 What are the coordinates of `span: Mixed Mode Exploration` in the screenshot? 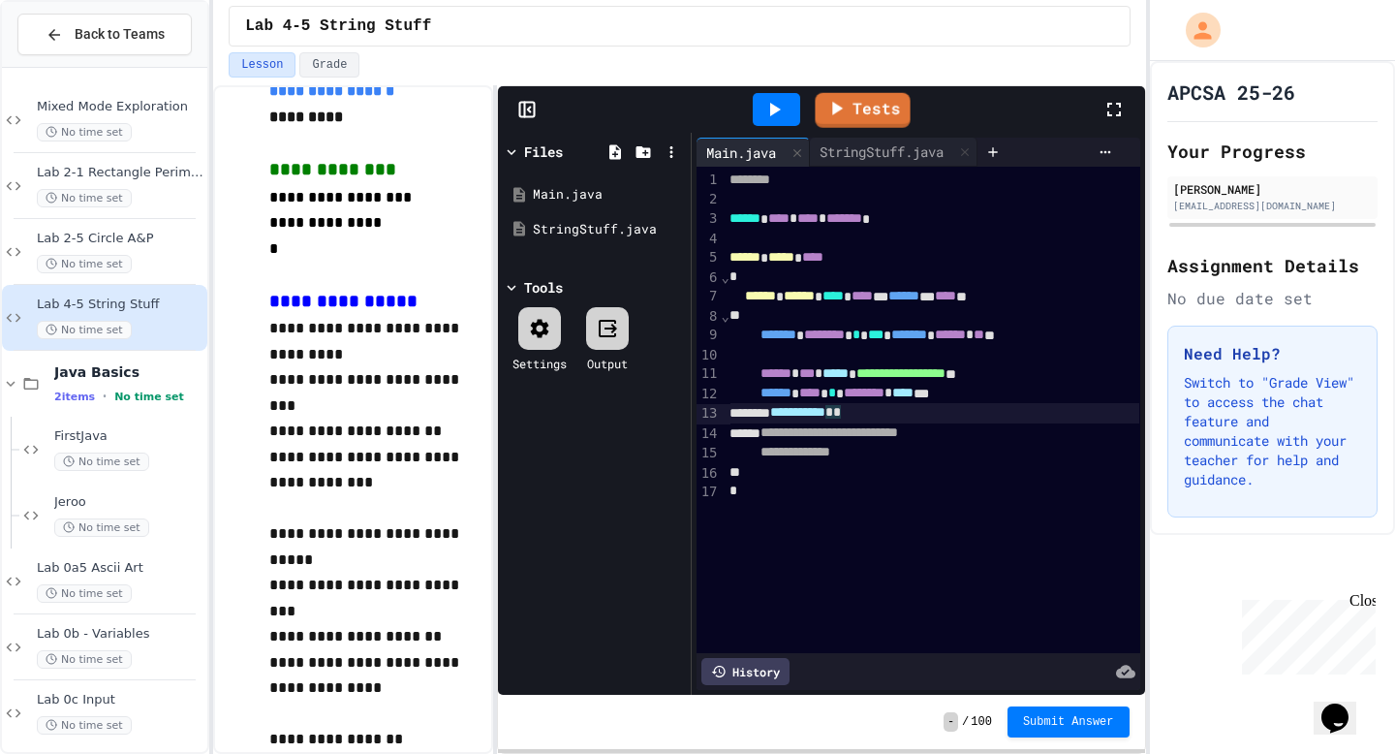 It's located at (120, 107).